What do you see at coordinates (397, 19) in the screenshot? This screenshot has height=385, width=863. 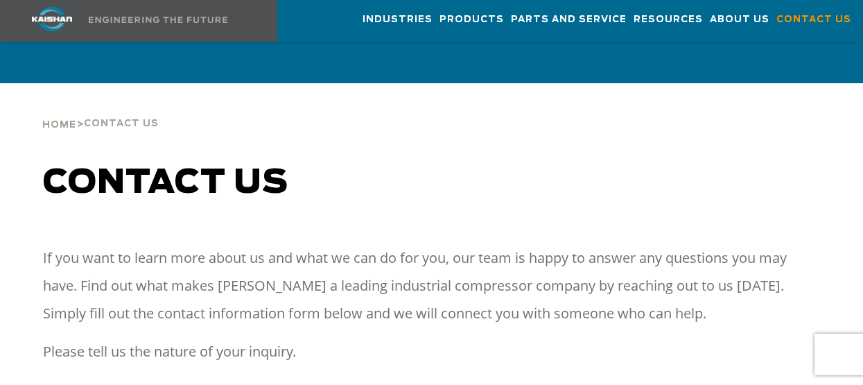 I see `a: Industries` at bounding box center [397, 19].